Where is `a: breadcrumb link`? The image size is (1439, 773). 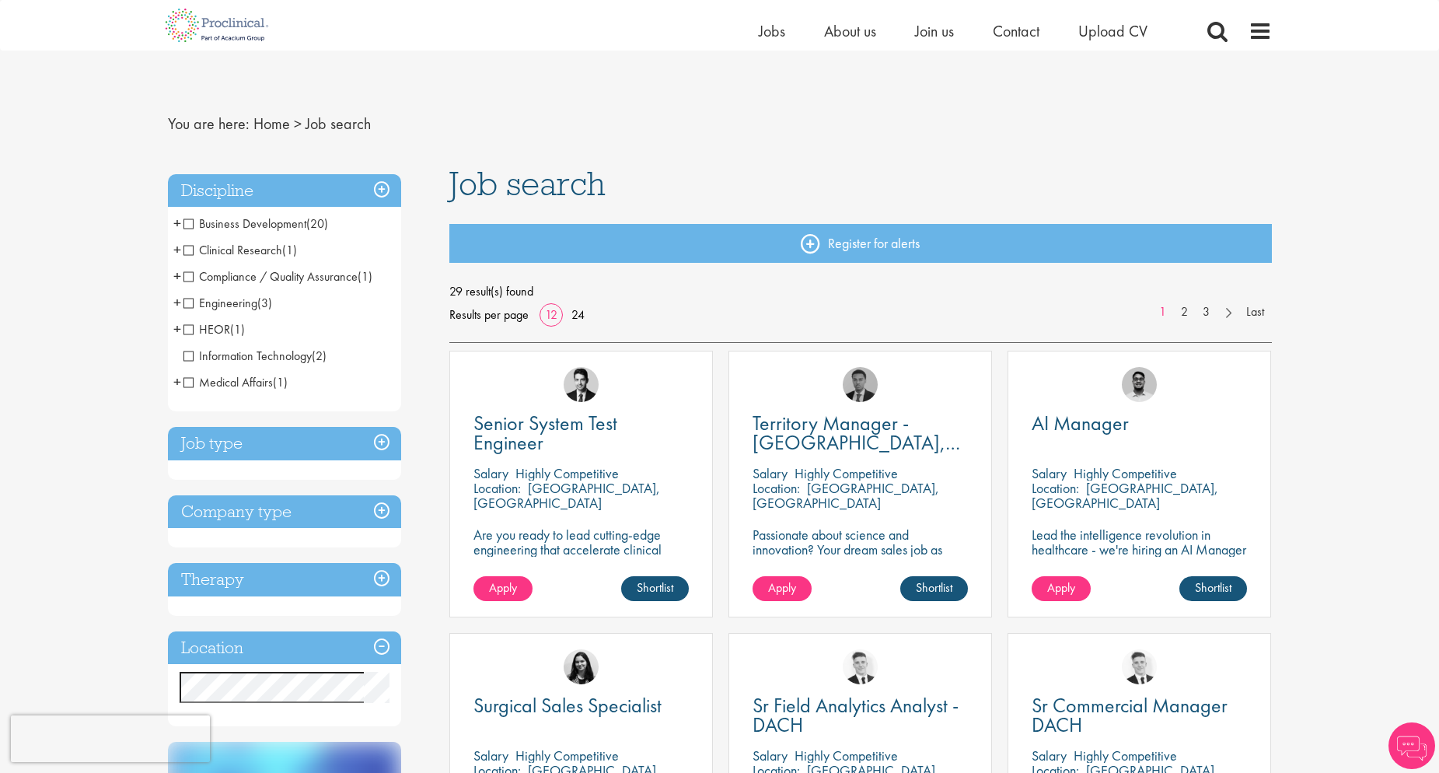
a: breadcrumb link is located at coordinates (271, 124).